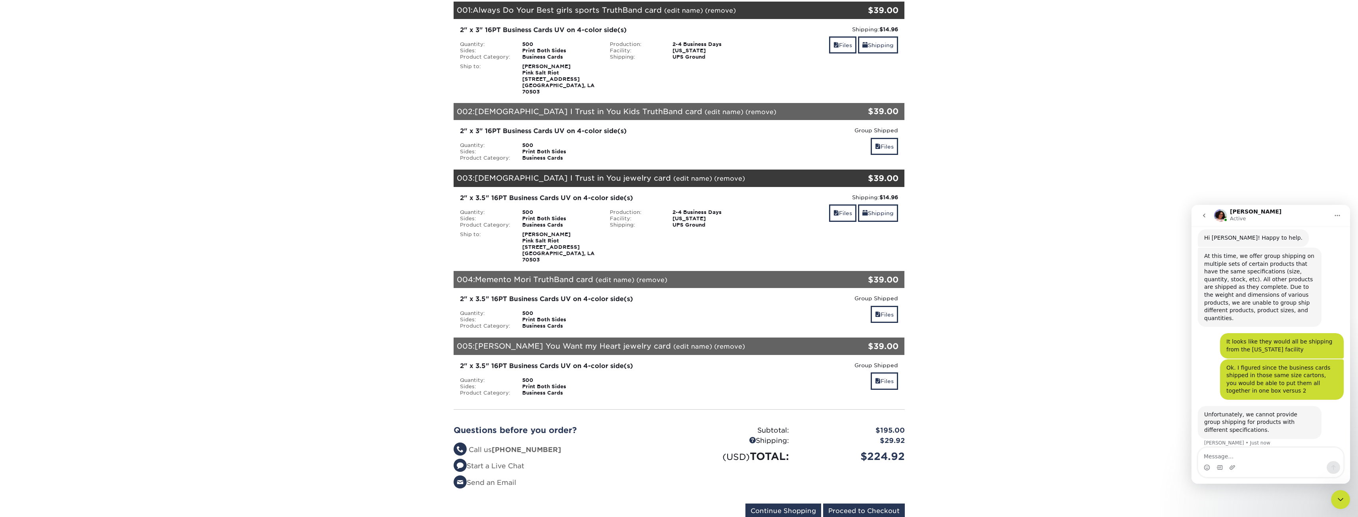 This screenshot has height=517, width=1358. What do you see at coordinates (641, 280) in the screenshot?
I see `div: 004:` at bounding box center [641, 280].